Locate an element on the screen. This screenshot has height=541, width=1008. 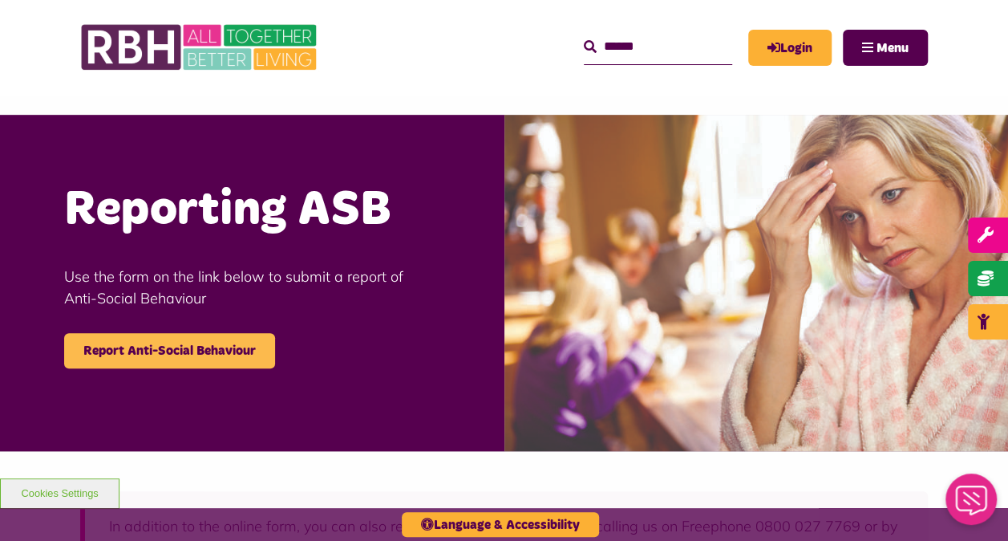
input: Search is located at coordinates (658, 47).